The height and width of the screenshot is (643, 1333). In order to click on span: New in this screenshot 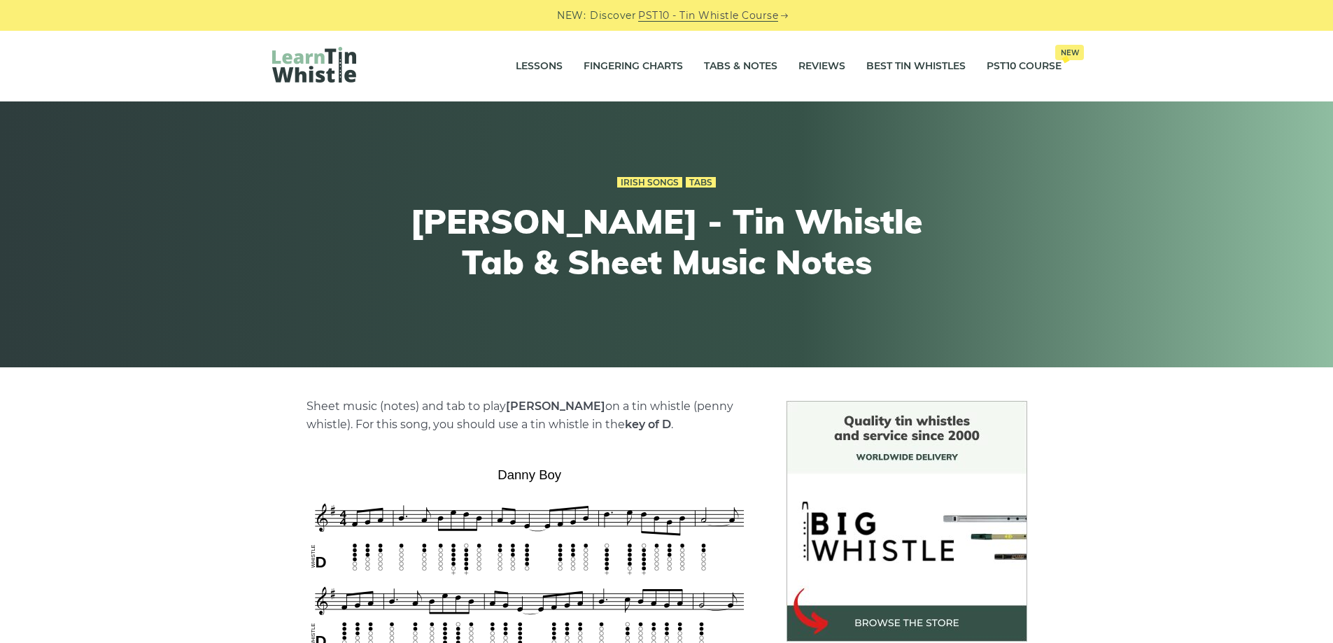, I will do `click(1069, 52)`.